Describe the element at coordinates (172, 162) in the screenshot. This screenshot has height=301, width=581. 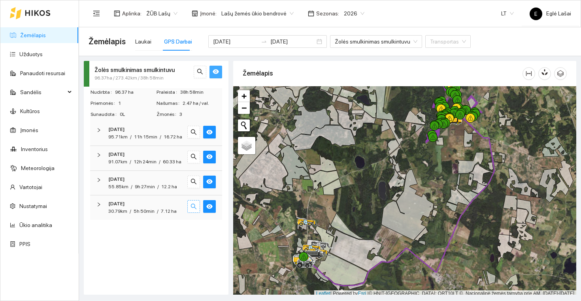
I see `span: 60.33 ha` at that location.